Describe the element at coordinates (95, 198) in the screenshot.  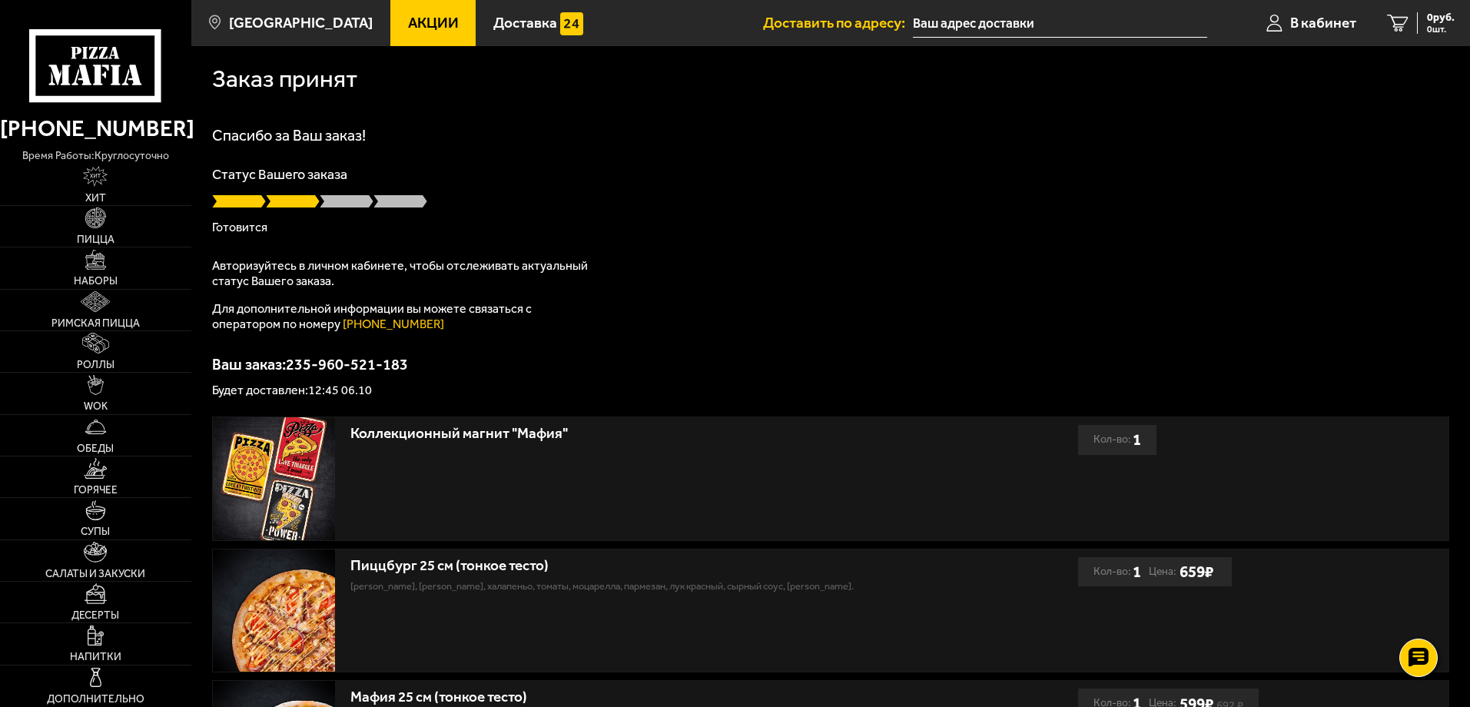
I see `span: Хит` at that location.